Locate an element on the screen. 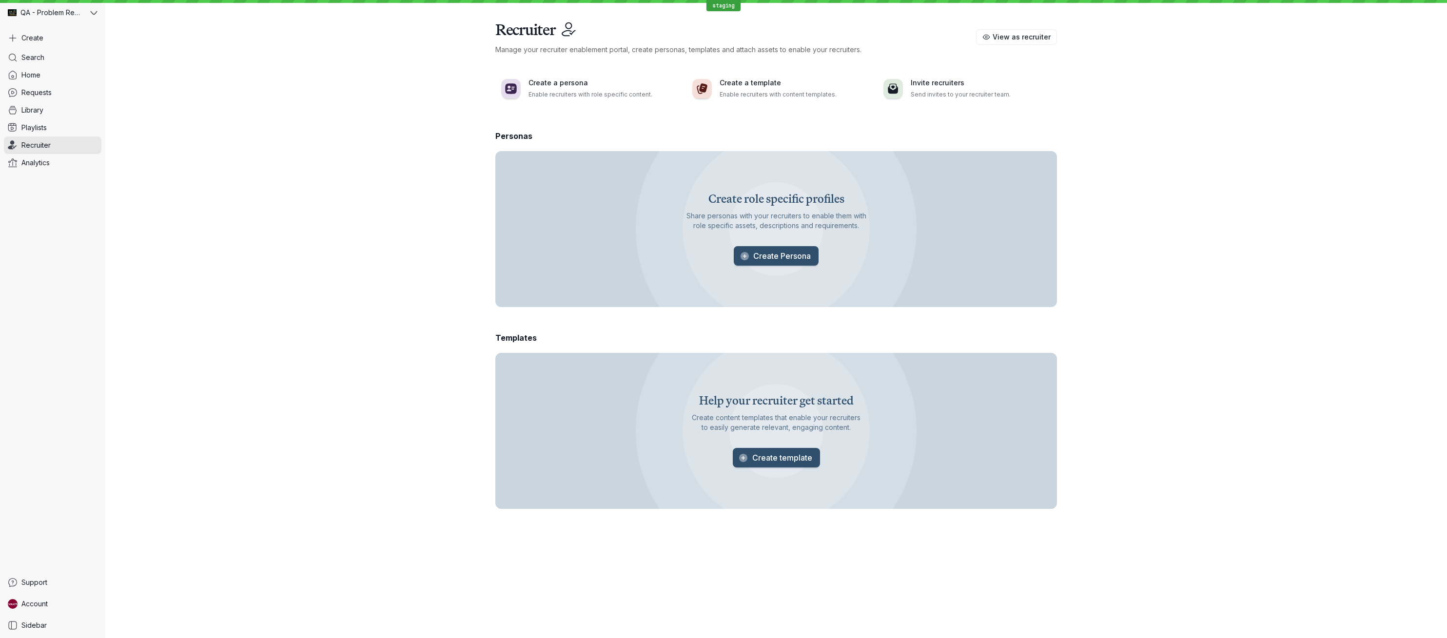  img: Stephane avatar is located at coordinates (13, 604).